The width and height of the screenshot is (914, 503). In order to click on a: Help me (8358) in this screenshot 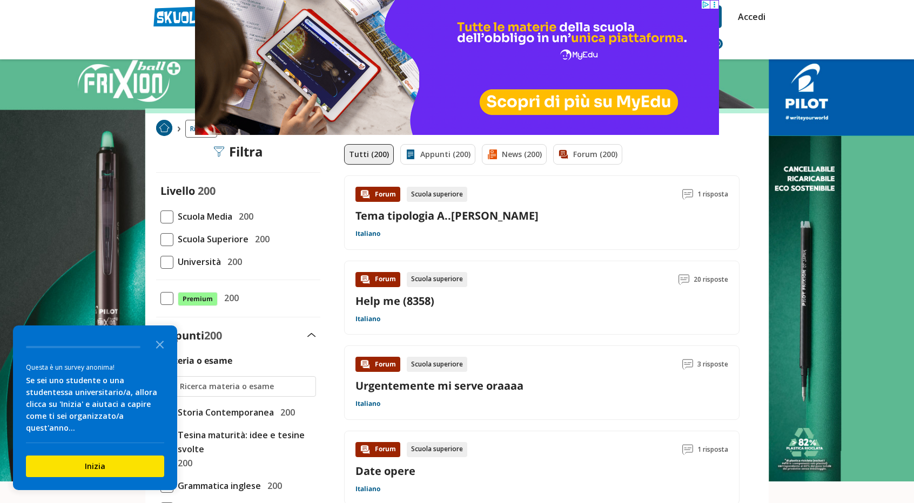, I will do `click(395, 301)`.